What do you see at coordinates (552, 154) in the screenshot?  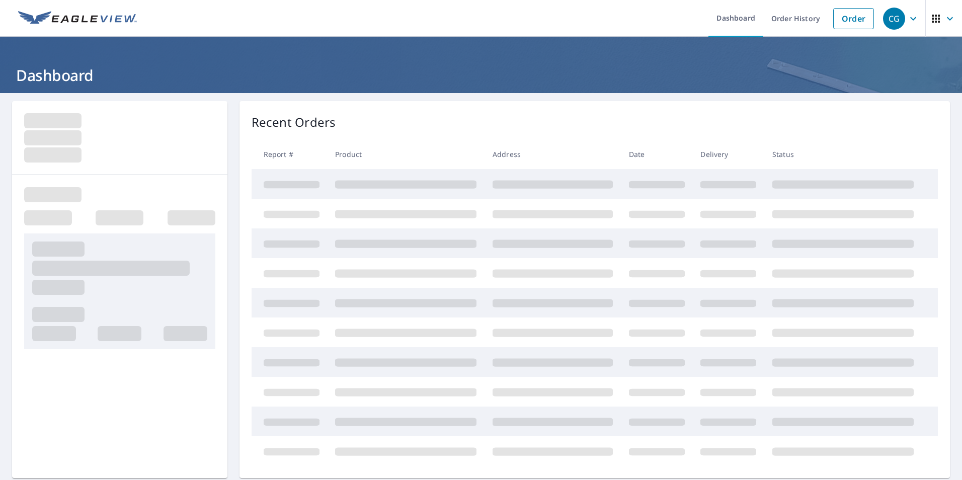 I see `th: Address` at bounding box center [552, 154].